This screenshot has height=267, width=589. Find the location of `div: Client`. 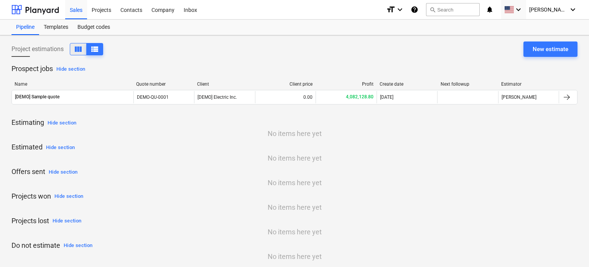

div: Client is located at coordinates (224, 84).